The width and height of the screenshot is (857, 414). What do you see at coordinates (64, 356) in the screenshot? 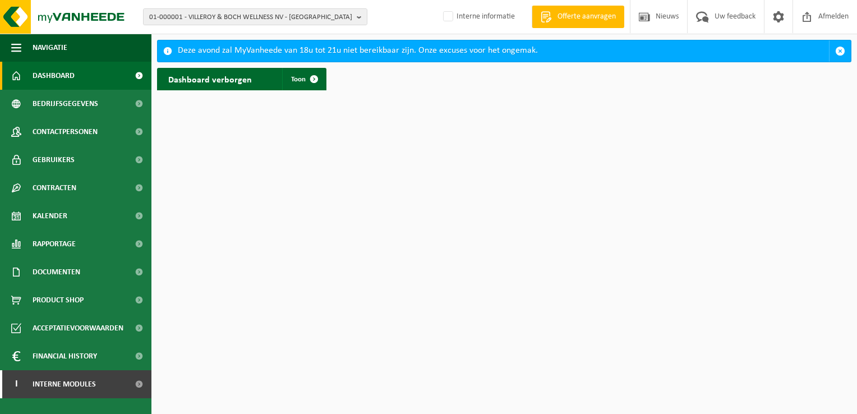
I see `span: Financial History` at bounding box center [64, 356].